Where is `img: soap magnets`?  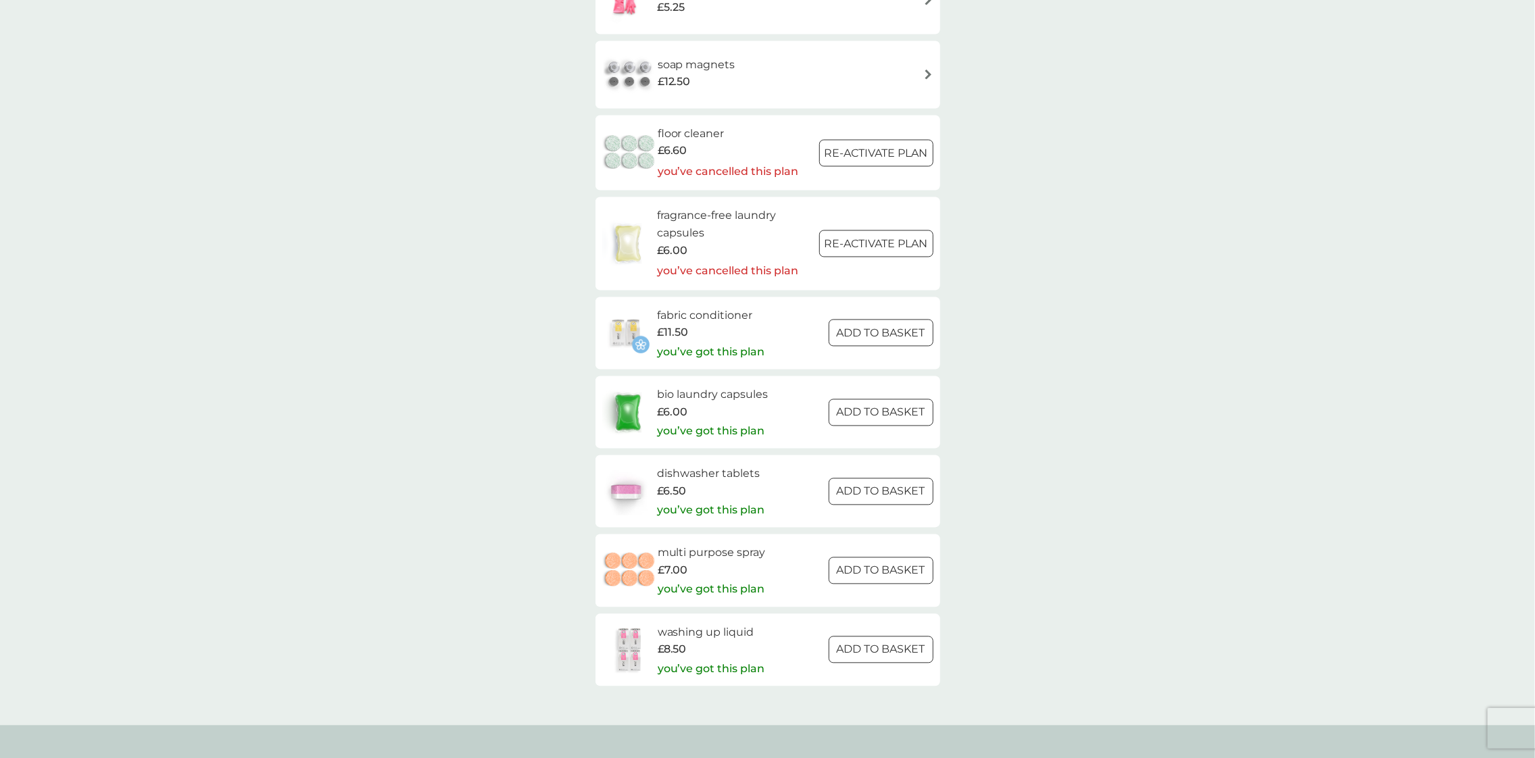
img: soap magnets is located at coordinates (630, 75).